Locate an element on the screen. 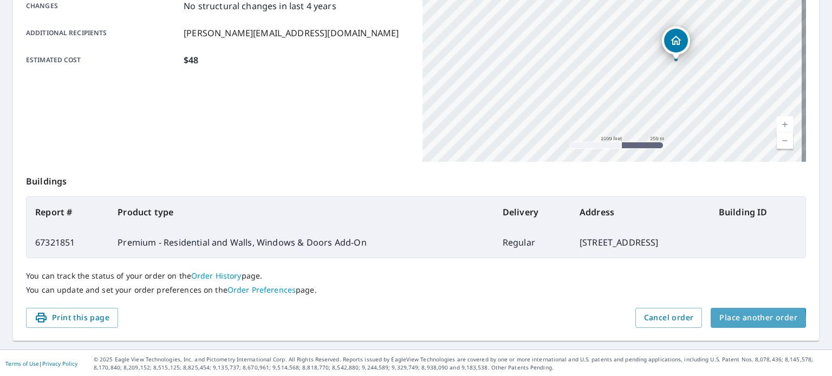  p: Estimated cost is located at coordinates (102, 60).